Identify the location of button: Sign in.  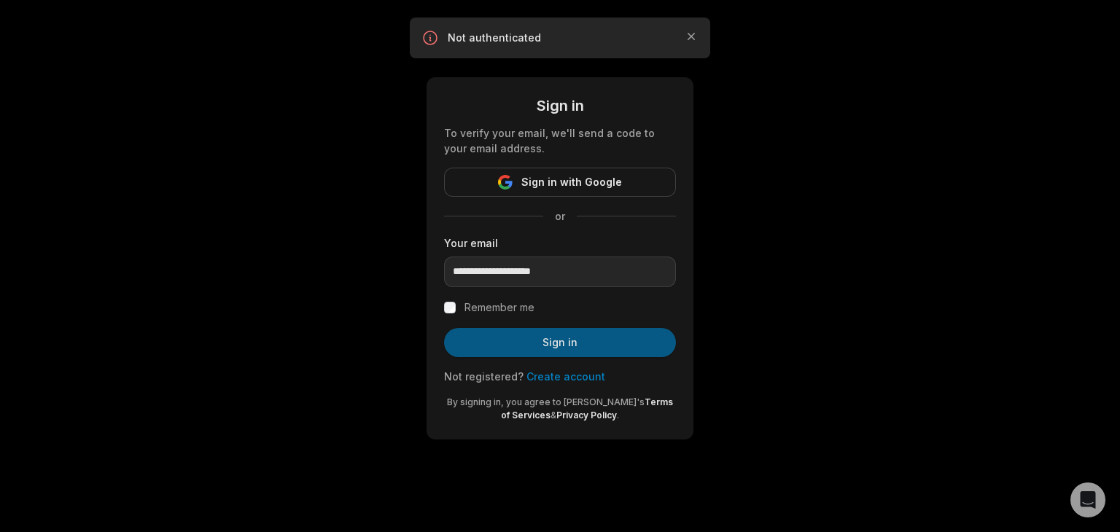
(560, 343).